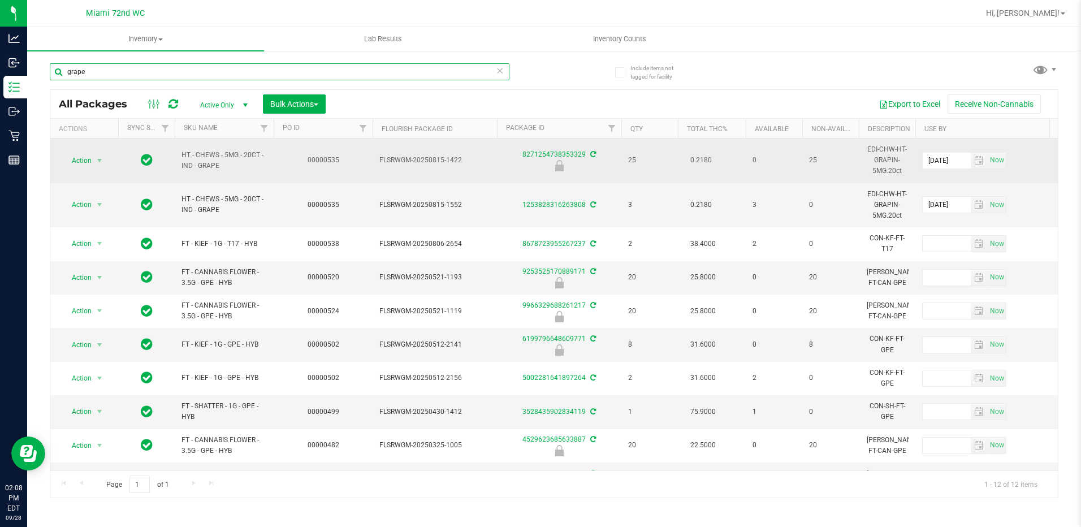  Describe the element at coordinates (137, 484) in the screenshot. I see `span: Page of 1` at that location.